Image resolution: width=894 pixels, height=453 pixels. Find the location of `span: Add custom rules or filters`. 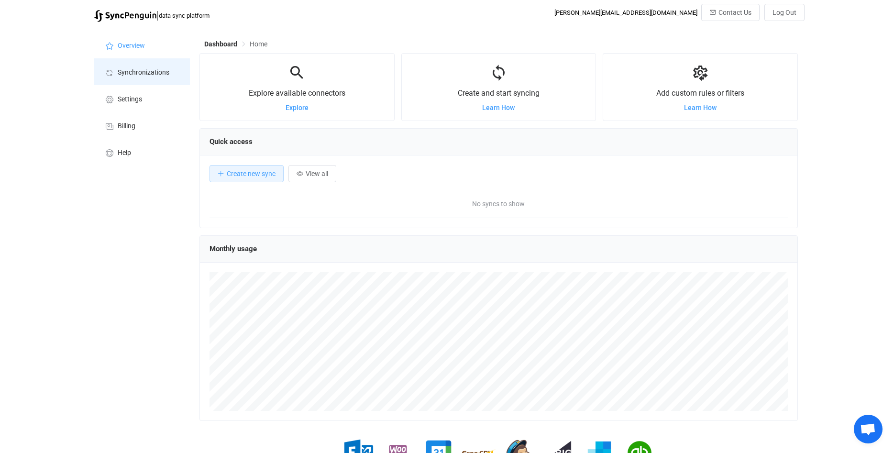

span: Add custom rules or filters is located at coordinates (700, 93).